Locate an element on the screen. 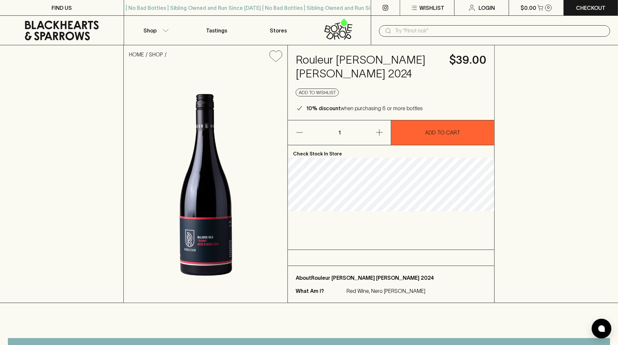 The height and width of the screenshot is (345, 618). a: Tastings is located at coordinates (217, 30).